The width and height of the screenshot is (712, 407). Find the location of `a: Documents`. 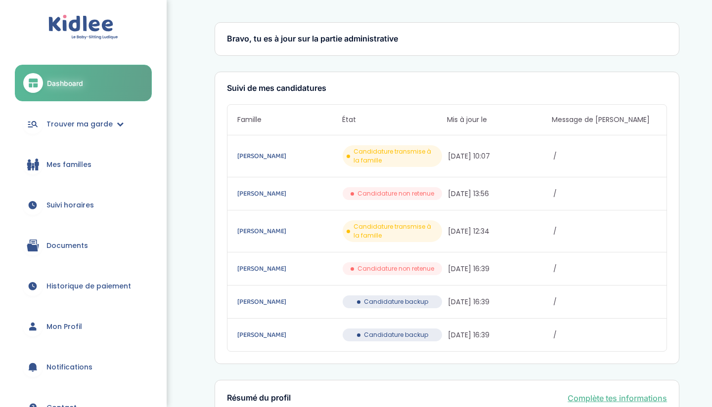

a: Documents is located at coordinates (83, 246).